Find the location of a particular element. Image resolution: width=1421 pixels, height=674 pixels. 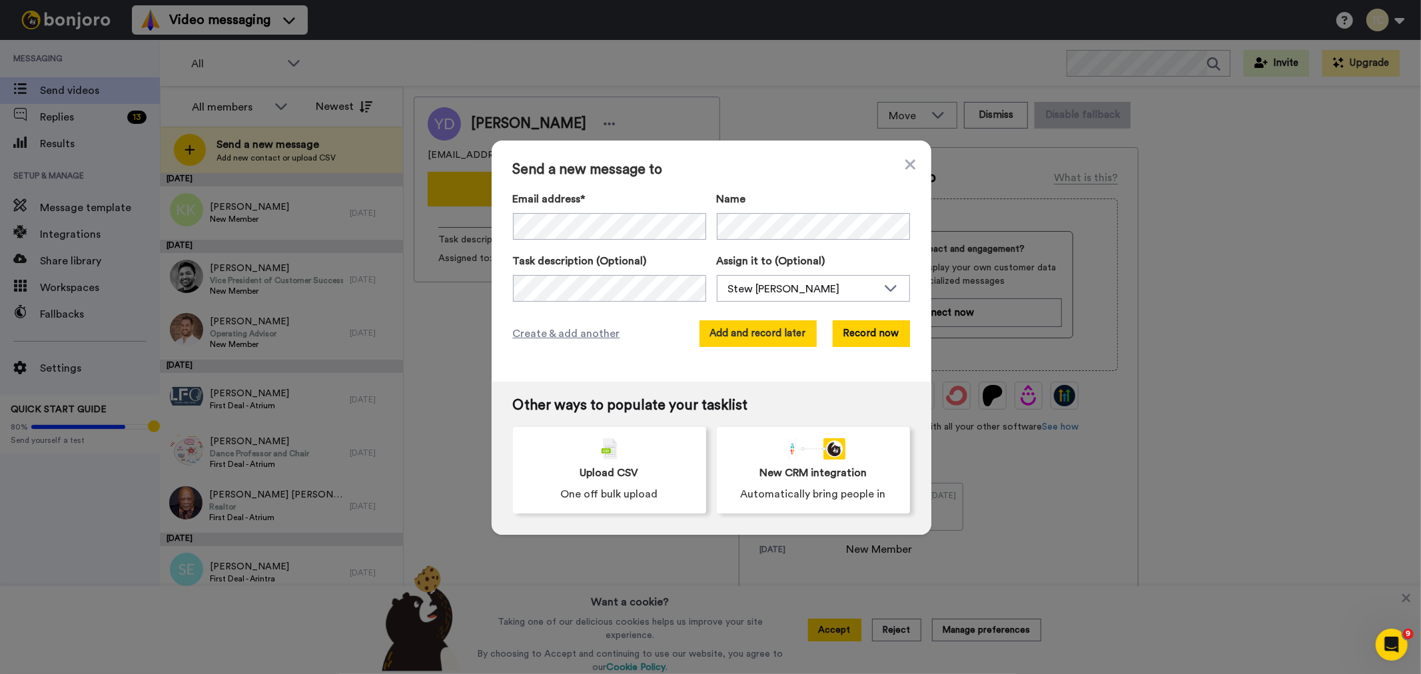

span: 9 is located at coordinates (1409, 634).